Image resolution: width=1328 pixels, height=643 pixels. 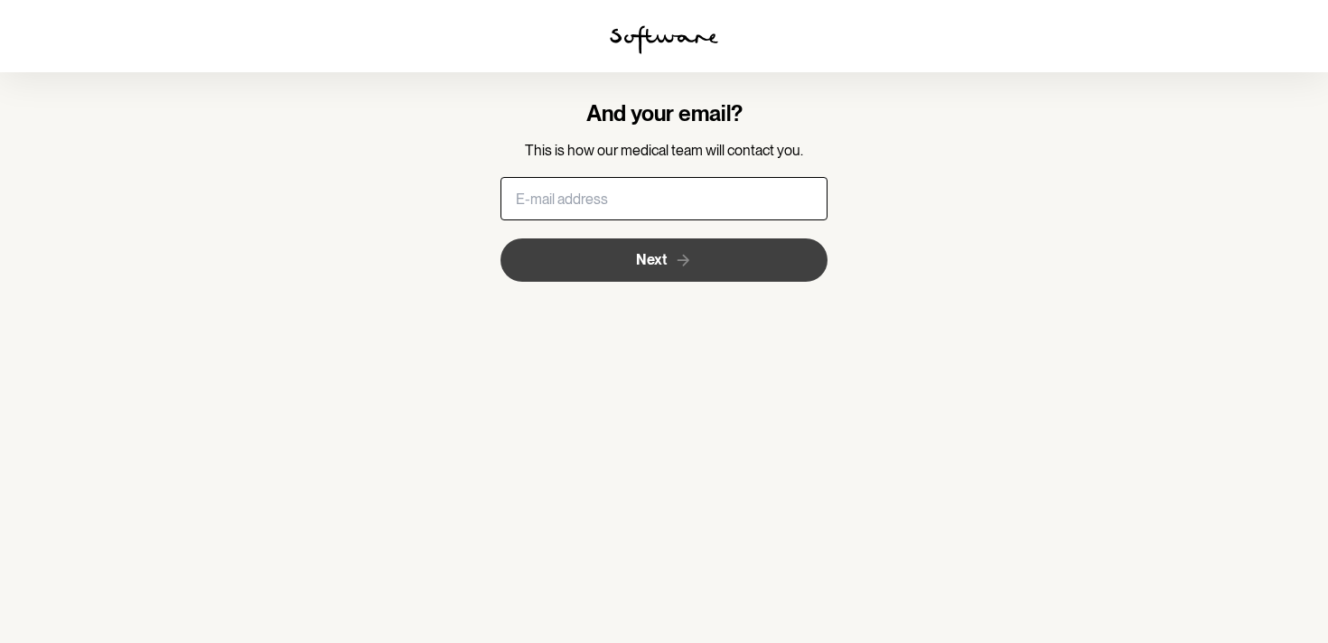 What do you see at coordinates (664, 260) in the screenshot?
I see `button: Next` at bounding box center [664, 260].